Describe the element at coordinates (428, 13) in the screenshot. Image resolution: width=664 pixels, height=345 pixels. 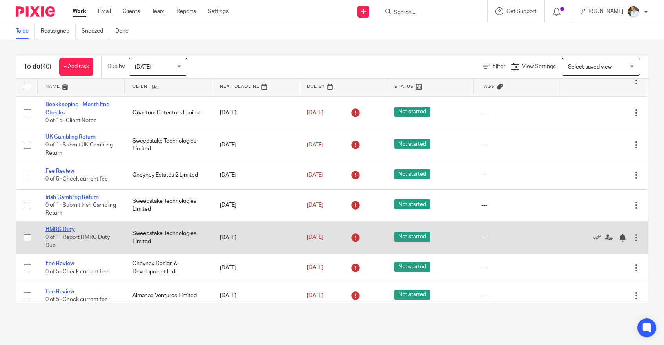
I see `input: Search` at that location.